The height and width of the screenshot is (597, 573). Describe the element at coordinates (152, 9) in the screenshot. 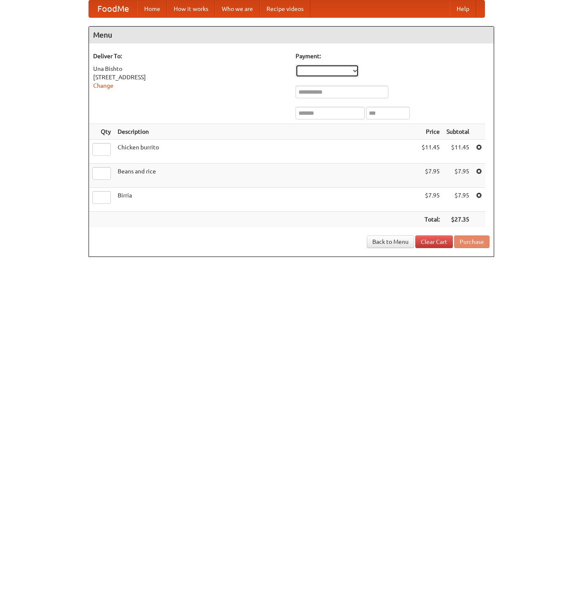

I see `a: Home` at that location.